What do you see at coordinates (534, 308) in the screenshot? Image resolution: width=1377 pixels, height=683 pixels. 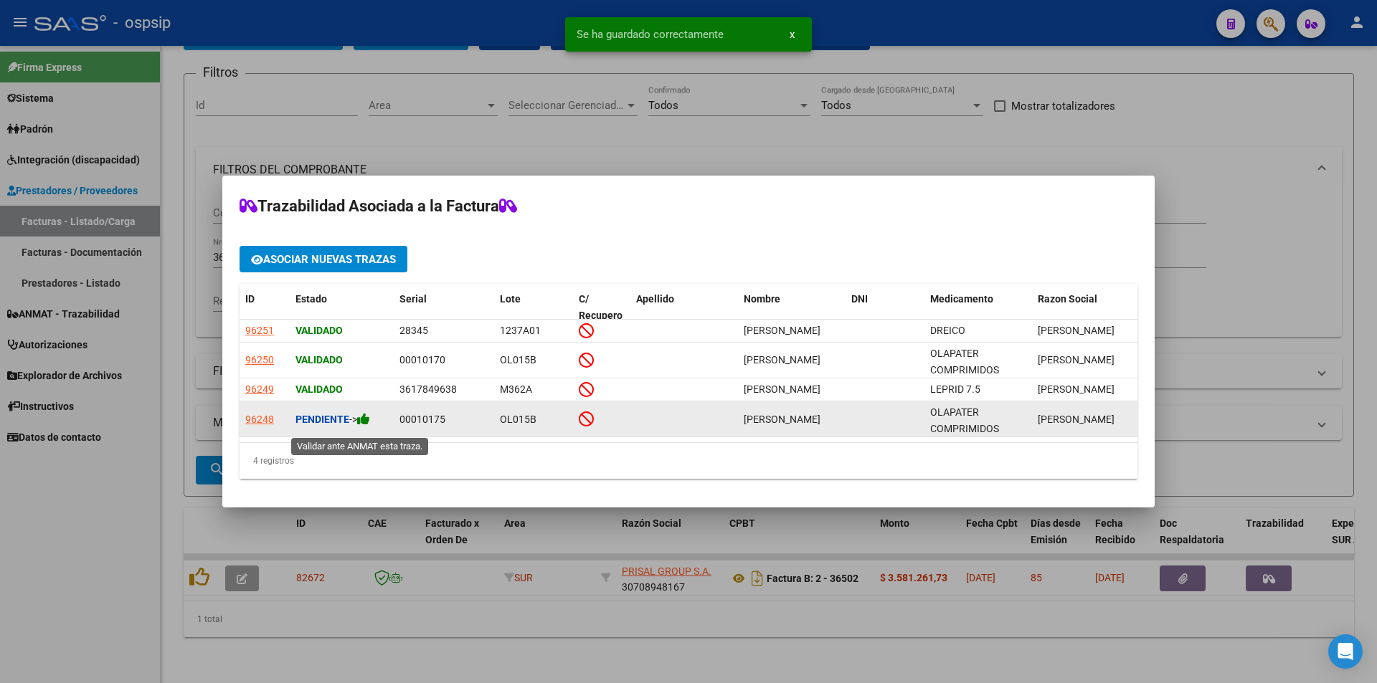 I see `datatable-header-cell: Lote` at bounding box center [534, 308].